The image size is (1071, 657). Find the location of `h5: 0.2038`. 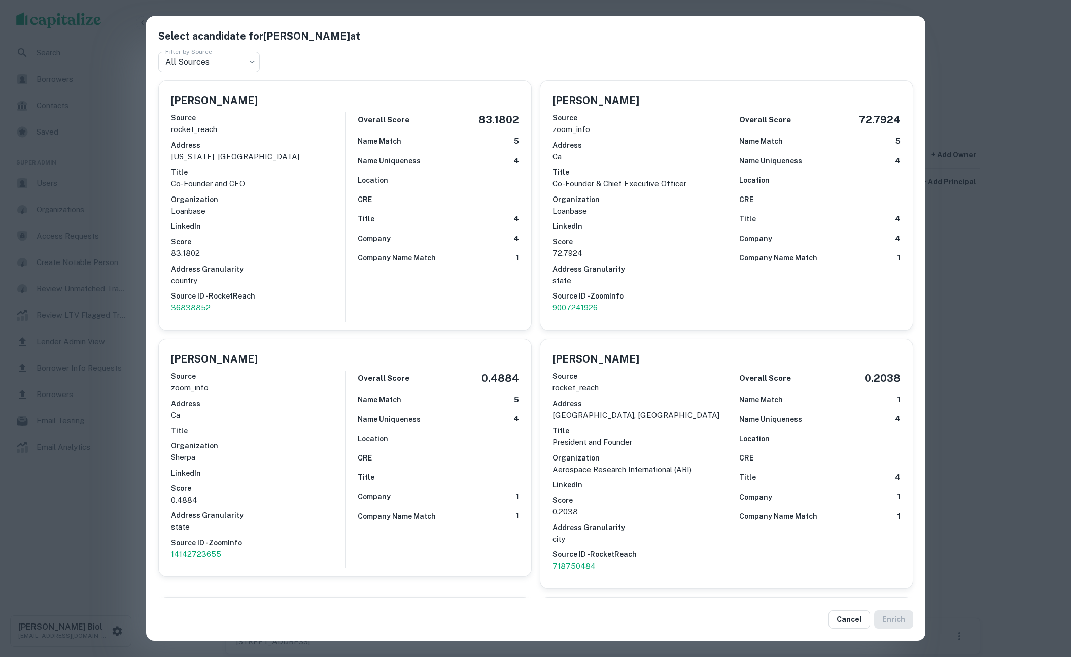

h5: 0.2038 is located at coordinates (883, 378).